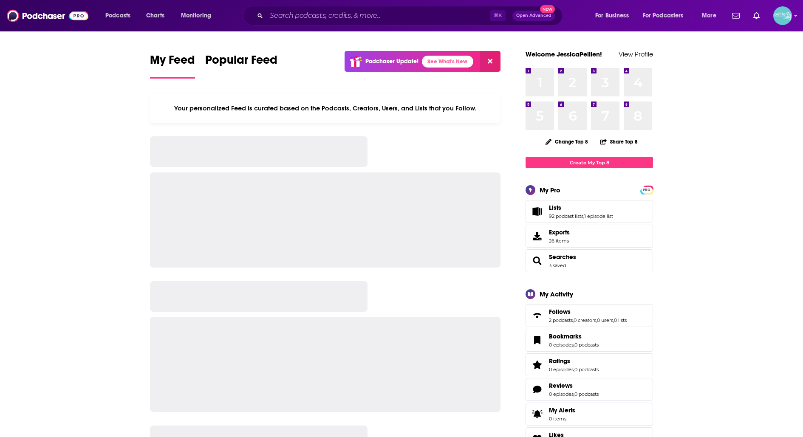 The width and height of the screenshot is (803, 437). What do you see at coordinates (155, 16) in the screenshot?
I see `a: Charts` at bounding box center [155, 16].